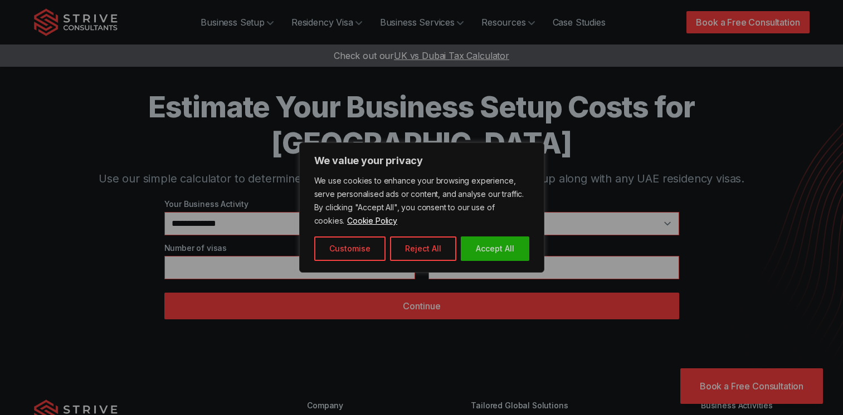 Image resolution: width=843 pixels, height=415 pixels. What do you see at coordinates (495, 249) in the screenshot?
I see `button: Accept All` at bounding box center [495, 249].